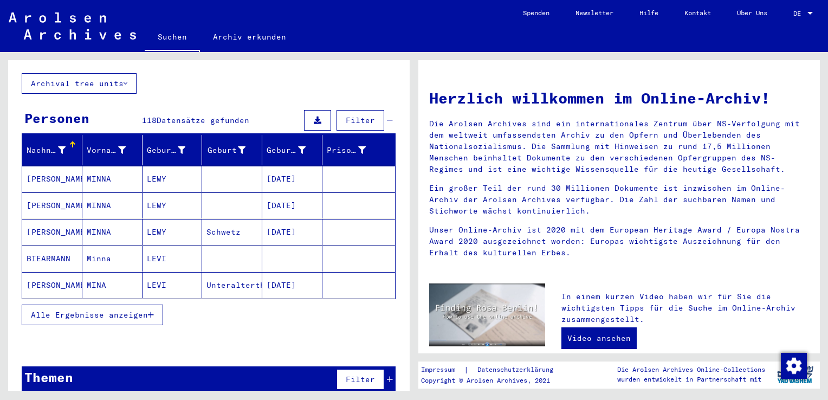 The image size is (828, 400). Describe the element at coordinates (793, 366) in the screenshot. I see `img: Zustimmung ändern` at that location.